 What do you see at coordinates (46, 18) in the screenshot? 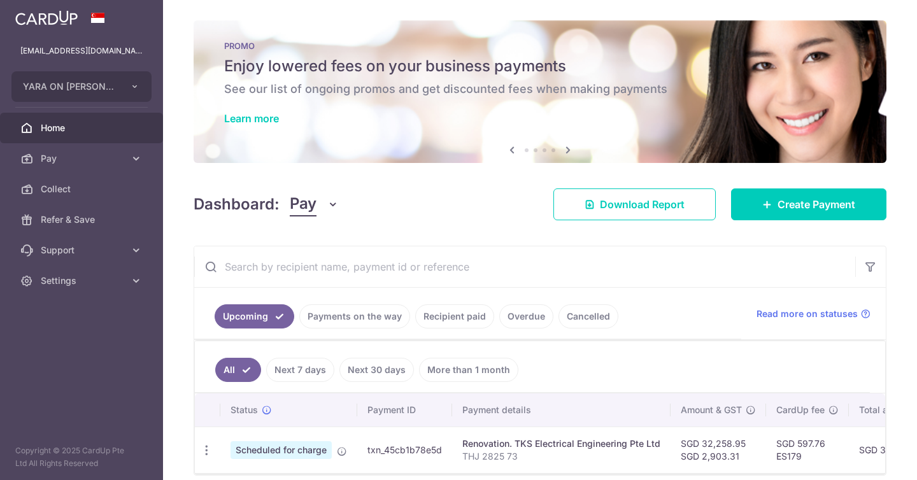
I see `img: CardUp` at bounding box center [46, 18].